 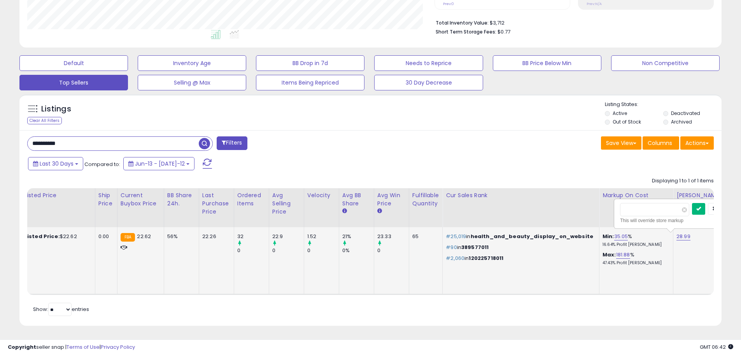 I want to click on span: health_and_beauty_display_on_website, so click(x=532, y=236).